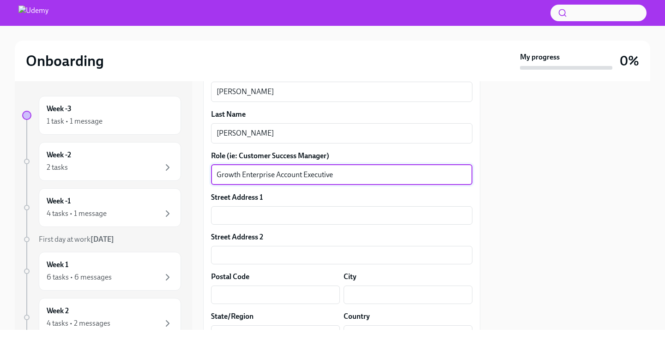  What do you see at coordinates (350, 277) in the screenshot?
I see `label: City` at bounding box center [350, 277].